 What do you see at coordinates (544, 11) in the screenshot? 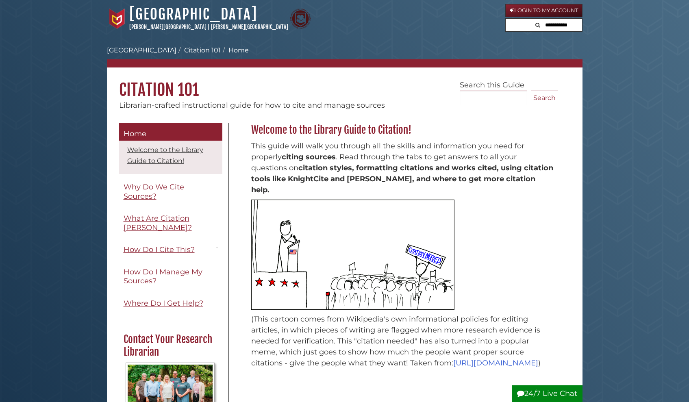
I see `a: Login to My Account` at bounding box center [544, 11].